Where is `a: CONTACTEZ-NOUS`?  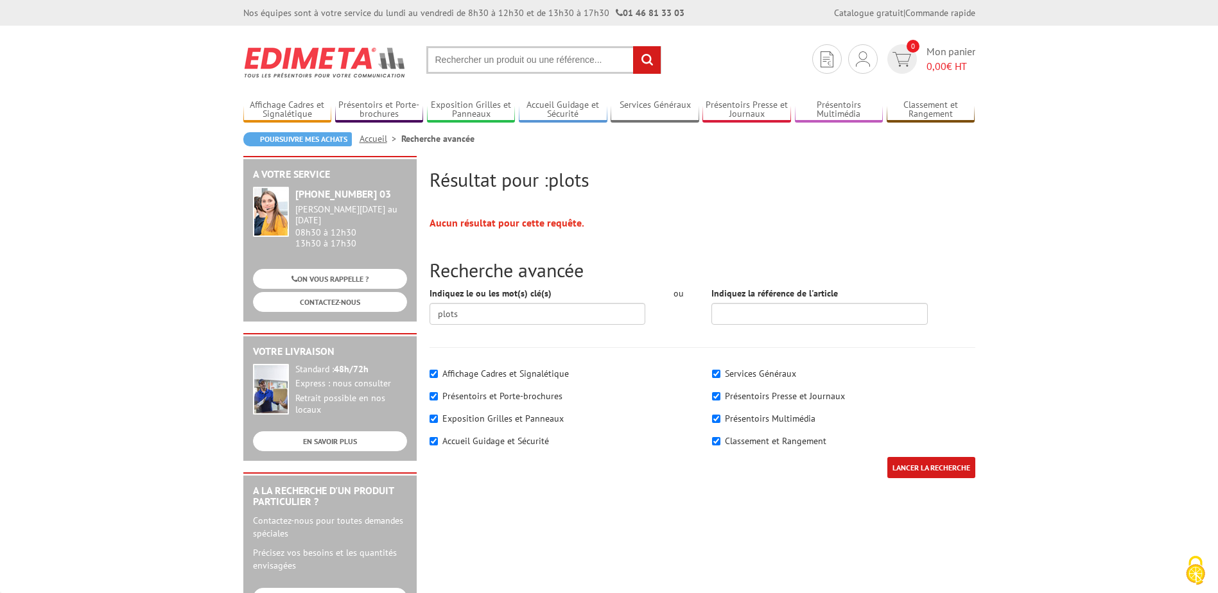 a: CONTACTEZ-NOUS is located at coordinates (330, 302).